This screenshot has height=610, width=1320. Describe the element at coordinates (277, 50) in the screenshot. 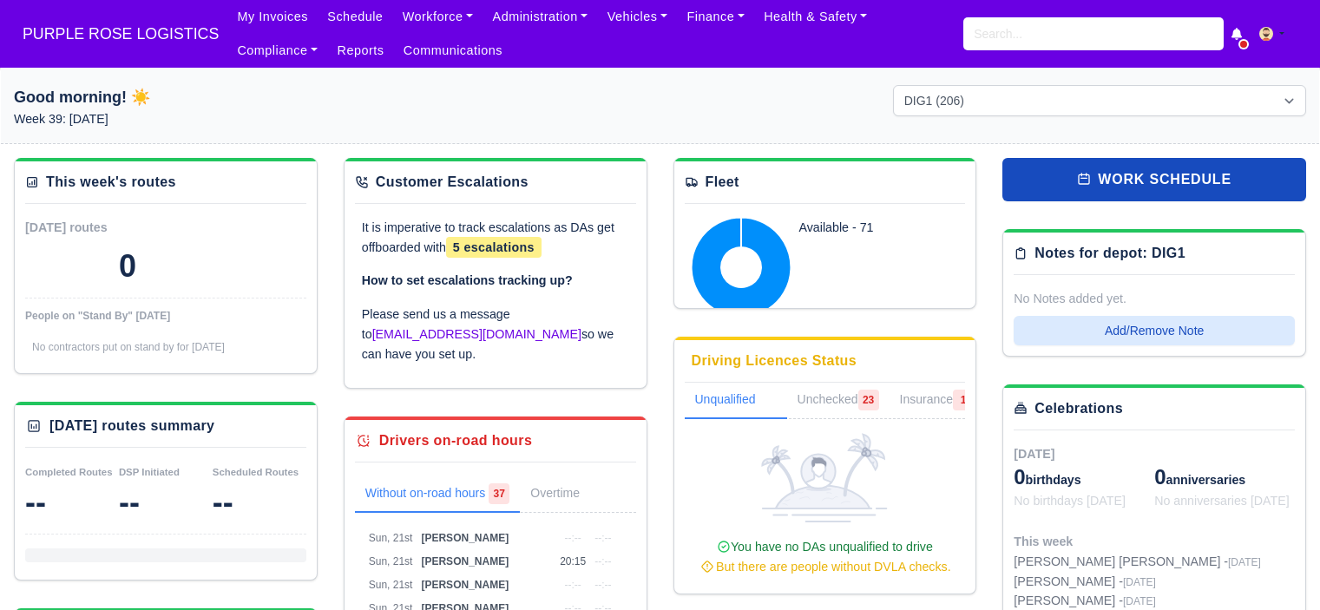

I see `a: Compliance` at that location.